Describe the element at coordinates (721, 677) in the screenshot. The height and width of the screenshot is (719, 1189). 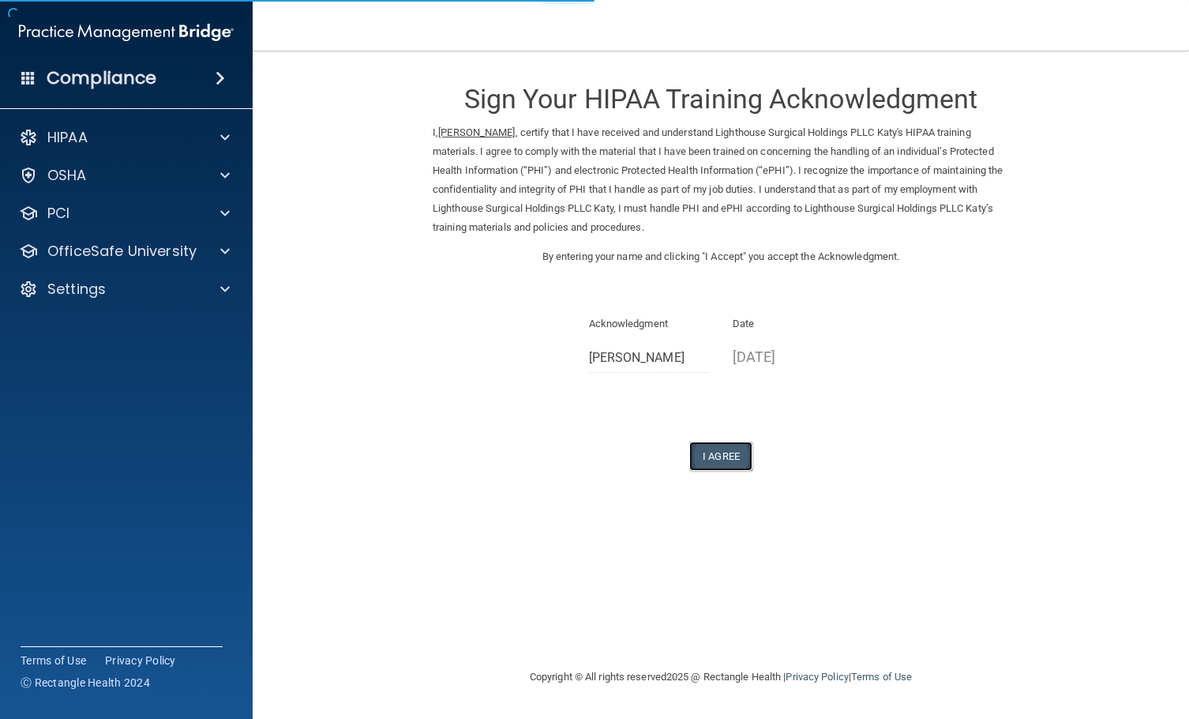
I see `div: Copyright © All rights reserved 2025 @ Rectangle Health | |` at that location.